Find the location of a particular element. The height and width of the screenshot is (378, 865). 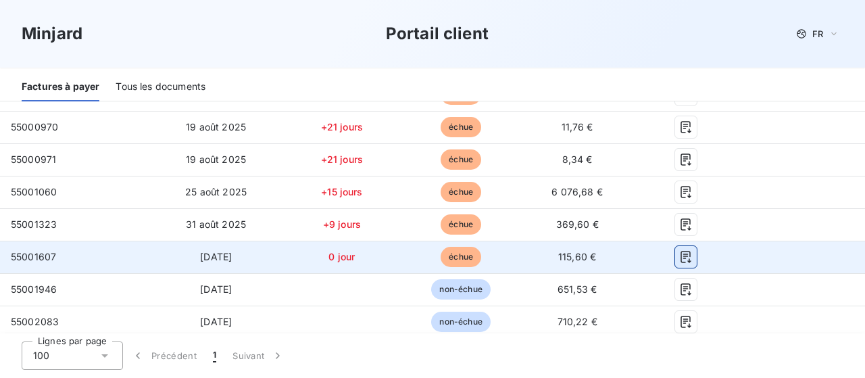

span: 6 076,68 € is located at coordinates (577, 191).